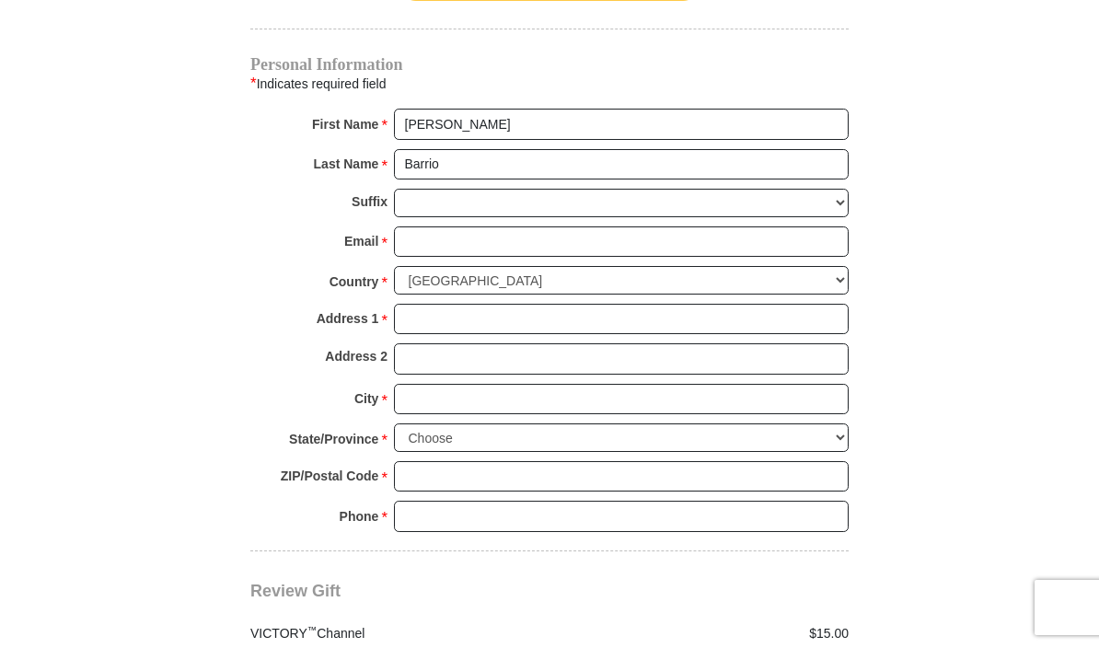 This screenshot has height=648, width=1099. I want to click on strong: Email, so click(361, 241).